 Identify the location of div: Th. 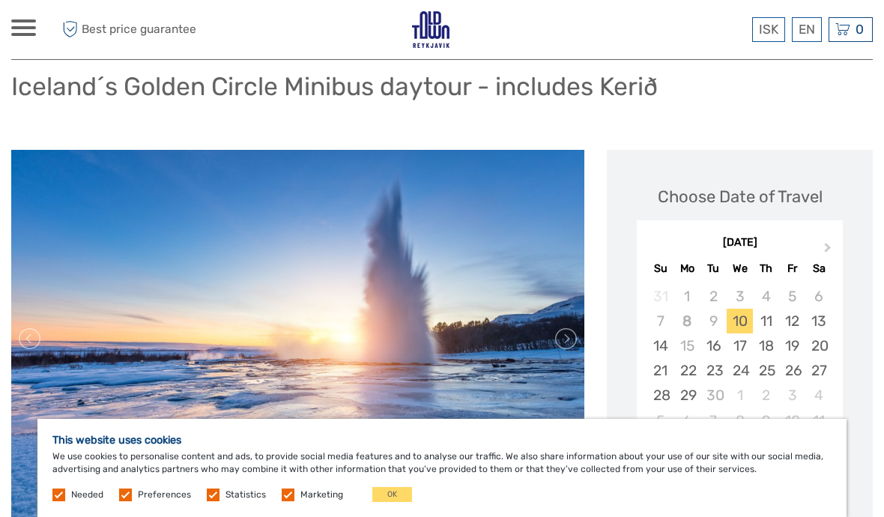
(766, 268).